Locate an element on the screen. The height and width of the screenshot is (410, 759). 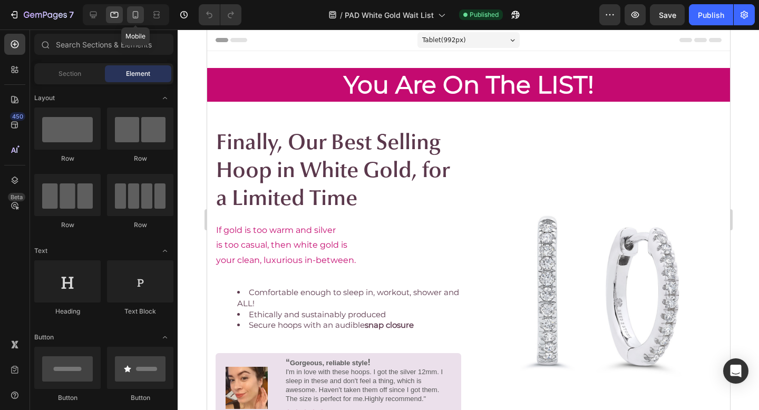
button: Save is located at coordinates (667, 15).